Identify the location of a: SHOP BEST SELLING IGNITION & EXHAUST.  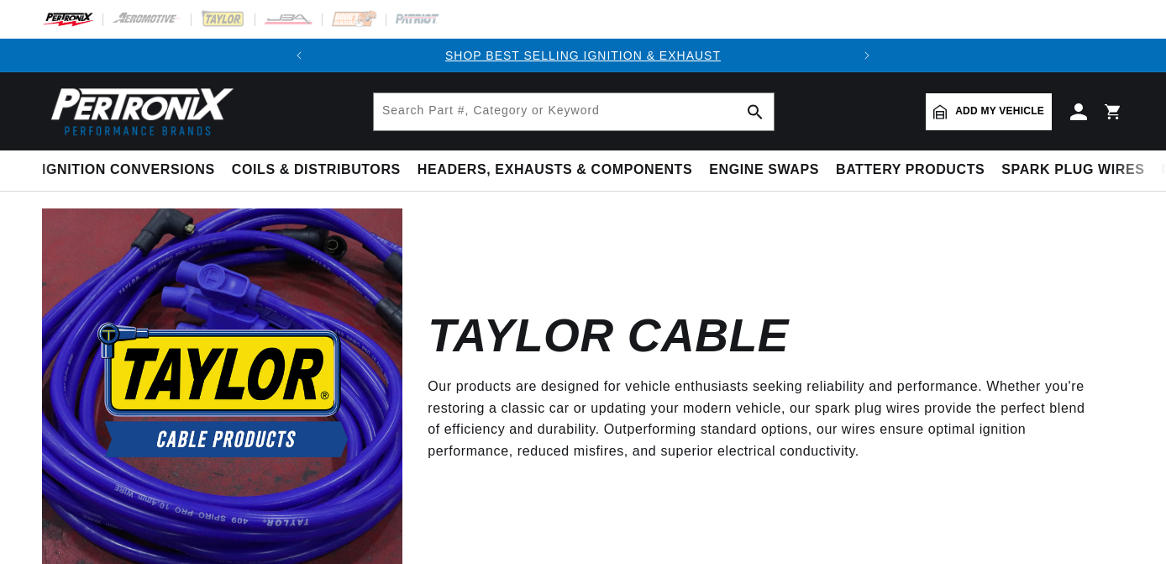
(583, 55).